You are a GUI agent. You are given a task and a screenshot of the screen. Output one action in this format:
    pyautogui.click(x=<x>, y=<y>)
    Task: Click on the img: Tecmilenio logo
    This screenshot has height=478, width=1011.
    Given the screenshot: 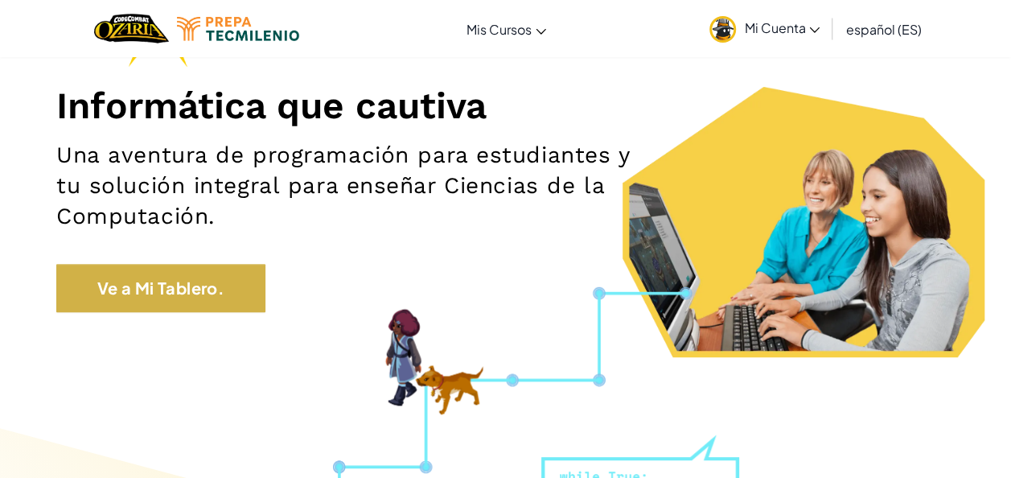 What is the action you would take?
    pyautogui.click(x=238, y=29)
    